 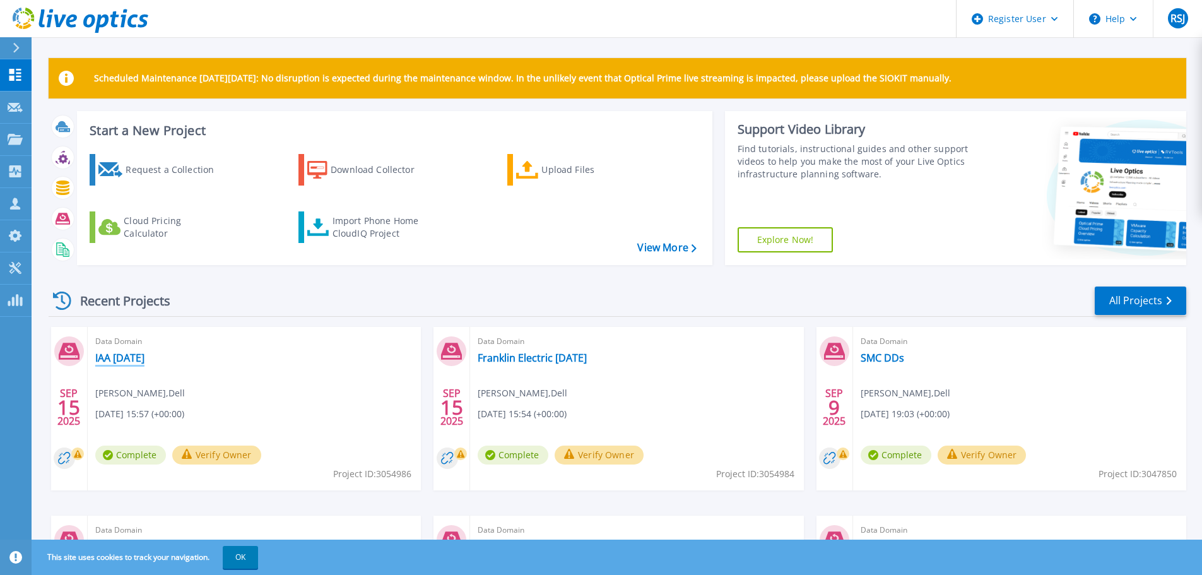 I want to click on a: All Projects, so click(x=1140, y=300).